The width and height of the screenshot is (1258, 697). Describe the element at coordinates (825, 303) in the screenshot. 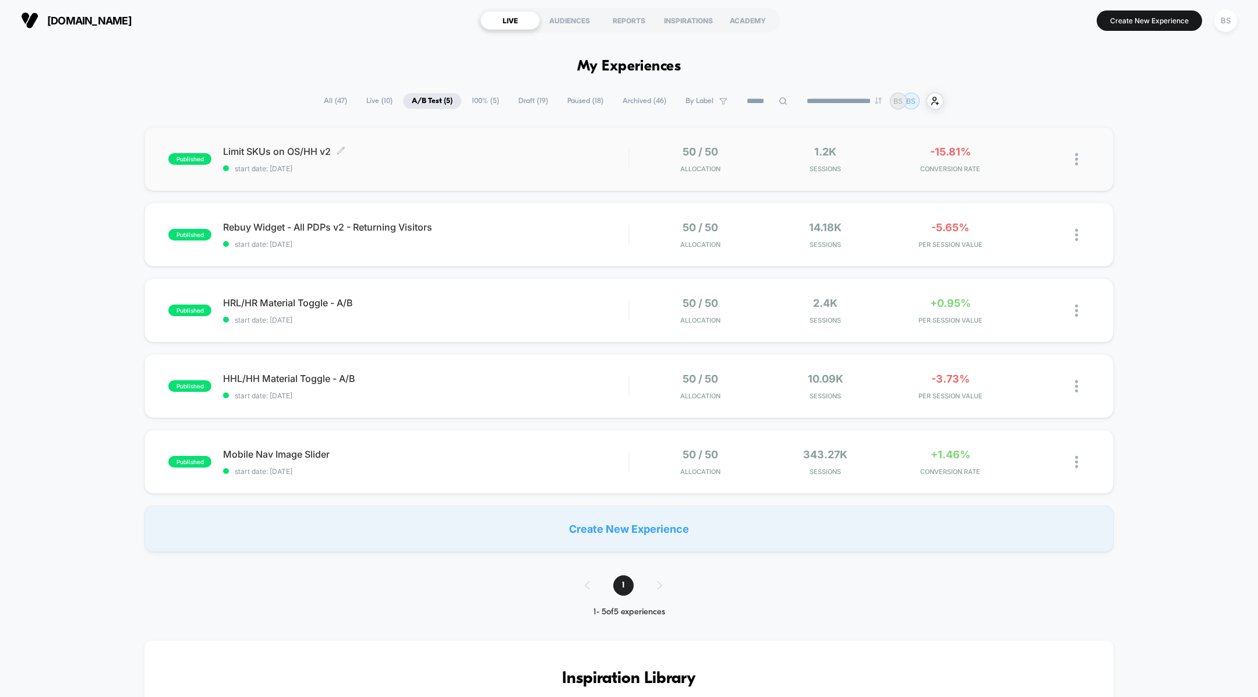

I see `span: 2.4k` at that location.